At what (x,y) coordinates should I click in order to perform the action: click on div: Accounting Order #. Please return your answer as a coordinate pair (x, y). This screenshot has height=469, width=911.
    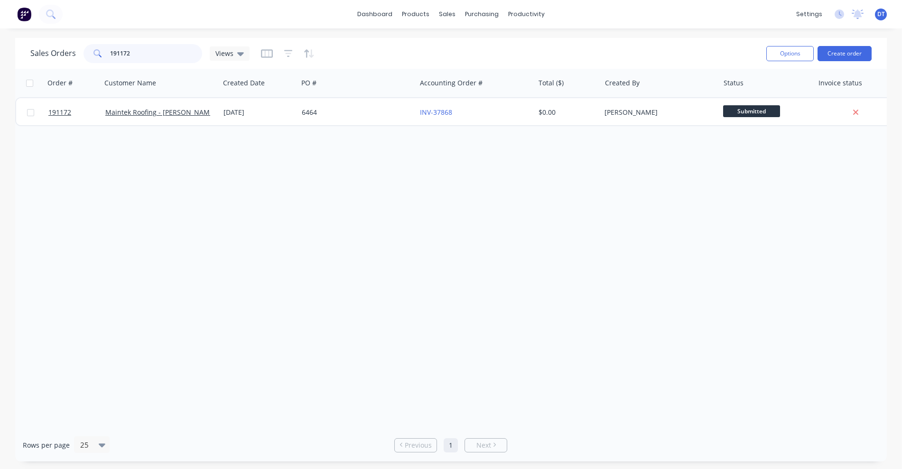
    Looking at the image, I should click on (451, 83).